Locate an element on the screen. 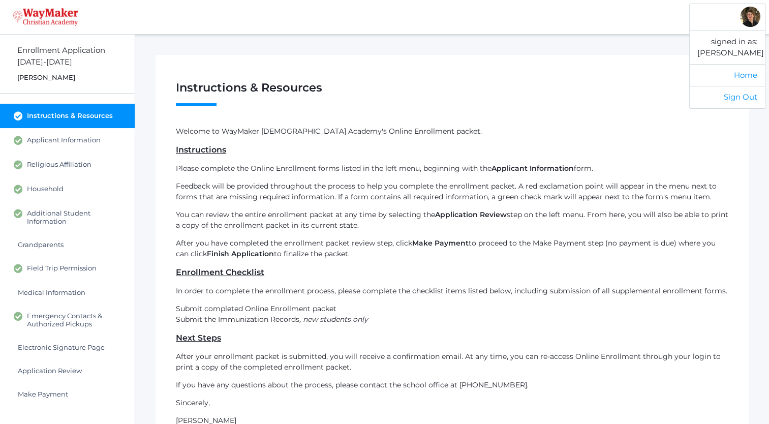  p: After your enrollment packet is submitted, you will receive a confirmation email. At any time, yo... is located at coordinates (452, 362).